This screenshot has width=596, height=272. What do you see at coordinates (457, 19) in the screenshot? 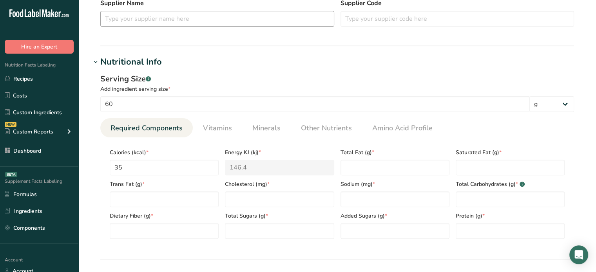
I see `input: Type your supplier code here` at bounding box center [457, 19].